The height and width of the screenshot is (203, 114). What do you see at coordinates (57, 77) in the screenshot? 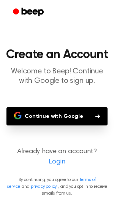
I see `p: Welcome to Beep! Continue with Google to sign up.` at bounding box center [57, 77].